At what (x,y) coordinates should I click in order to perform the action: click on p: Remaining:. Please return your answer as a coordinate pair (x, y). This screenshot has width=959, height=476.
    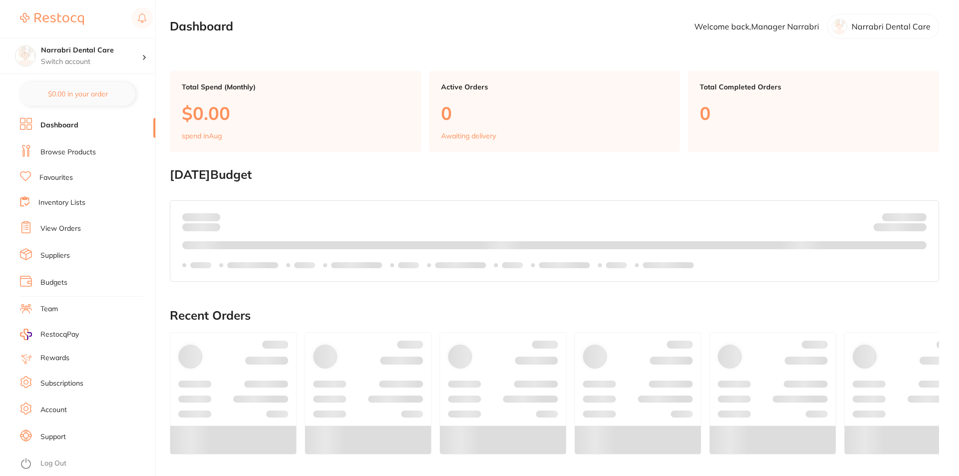
    Looking at the image, I should click on (900, 227).